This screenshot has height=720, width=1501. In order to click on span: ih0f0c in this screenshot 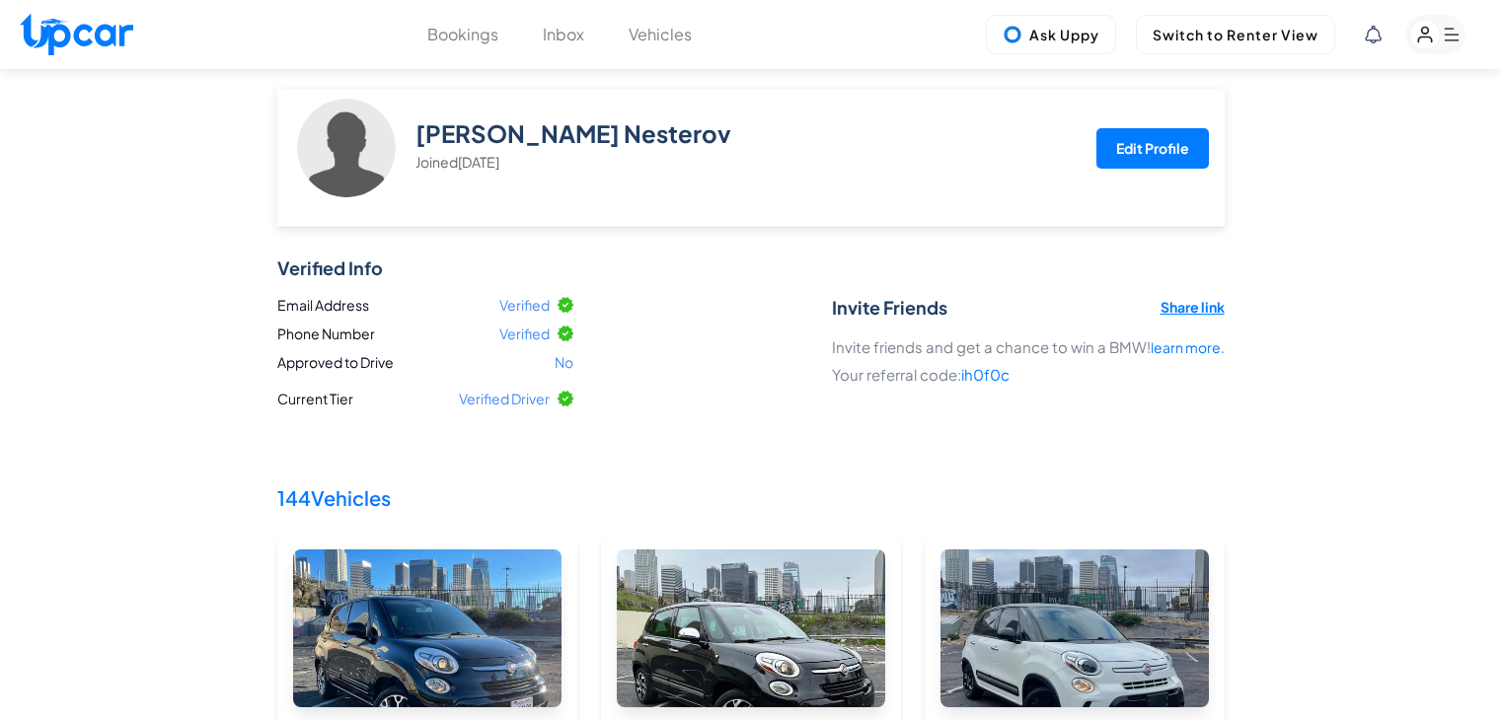, I will do `click(985, 374)`.